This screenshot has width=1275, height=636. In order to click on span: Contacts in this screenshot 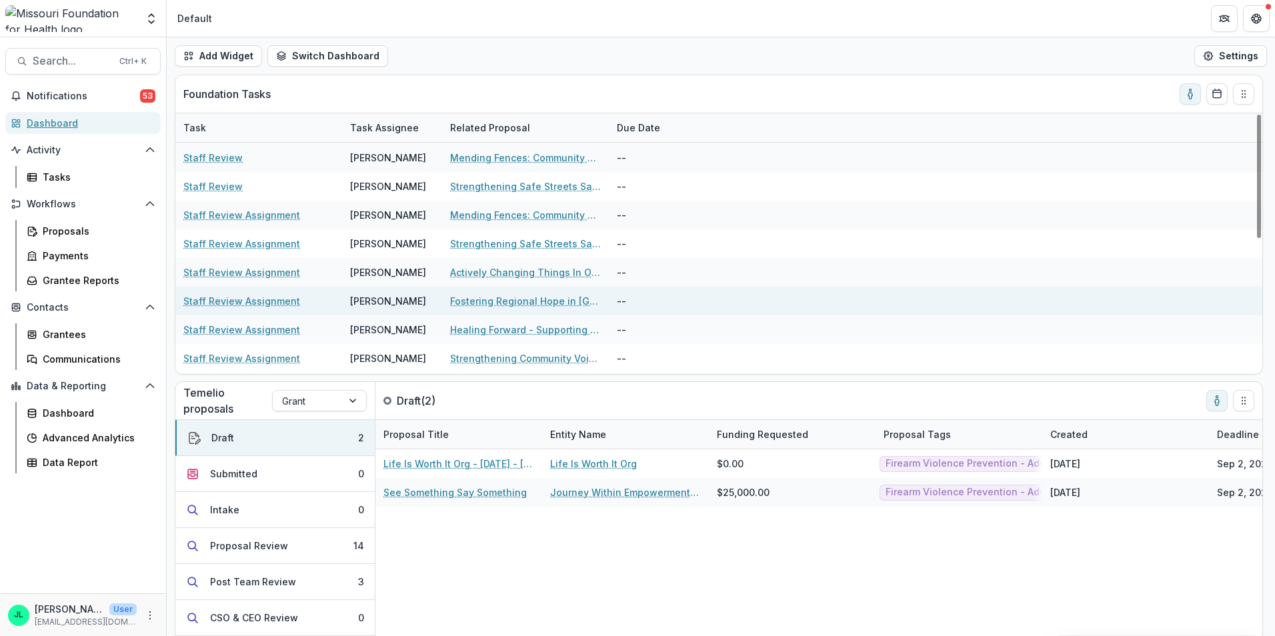, I will do `click(83, 308)`.